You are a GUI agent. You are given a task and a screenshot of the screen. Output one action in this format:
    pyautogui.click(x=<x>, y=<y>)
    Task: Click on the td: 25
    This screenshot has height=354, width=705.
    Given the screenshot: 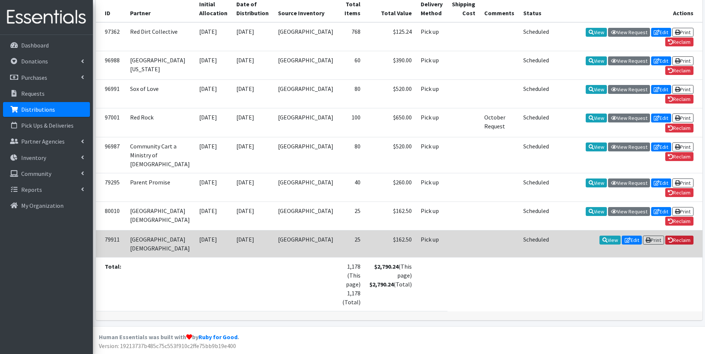 What is the action you would take?
    pyautogui.click(x=351, y=216)
    